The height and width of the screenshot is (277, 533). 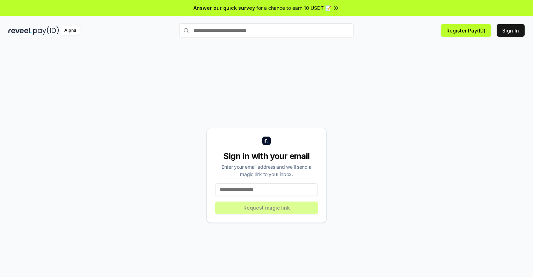 I want to click on button: Sign In, so click(x=511, y=30).